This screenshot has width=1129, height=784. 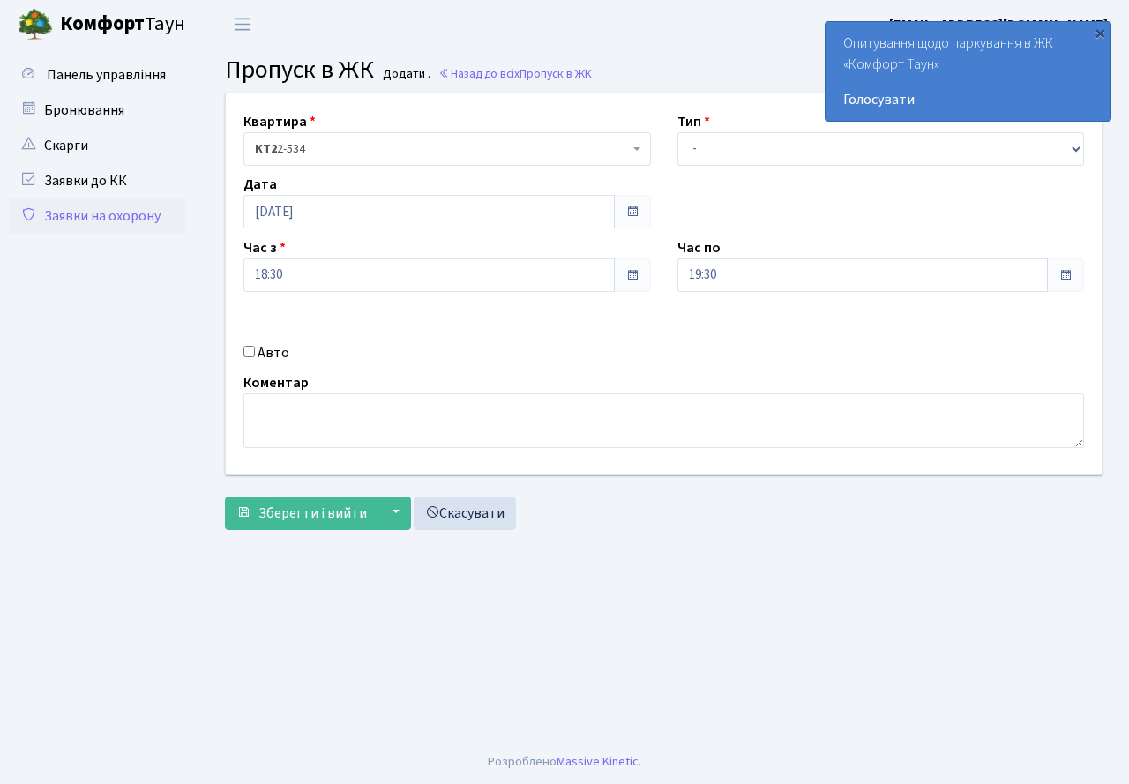 What do you see at coordinates (265, 248) in the screenshot?
I see `label: Час з` at bounding box center [265, 248].